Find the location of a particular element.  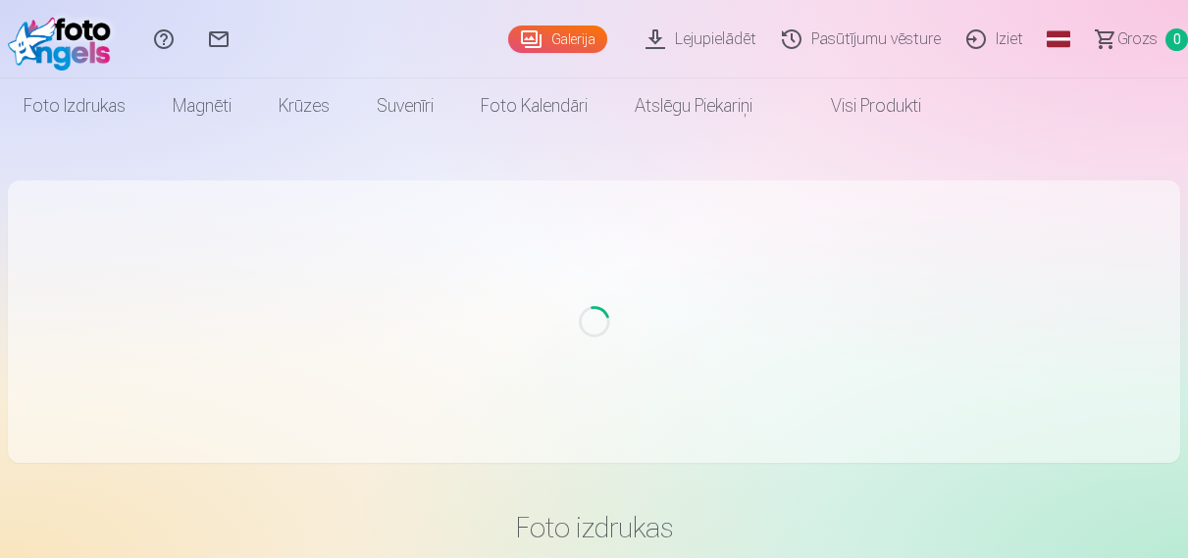

h3: Foto izdrukas is located at coordinates (594, 528).